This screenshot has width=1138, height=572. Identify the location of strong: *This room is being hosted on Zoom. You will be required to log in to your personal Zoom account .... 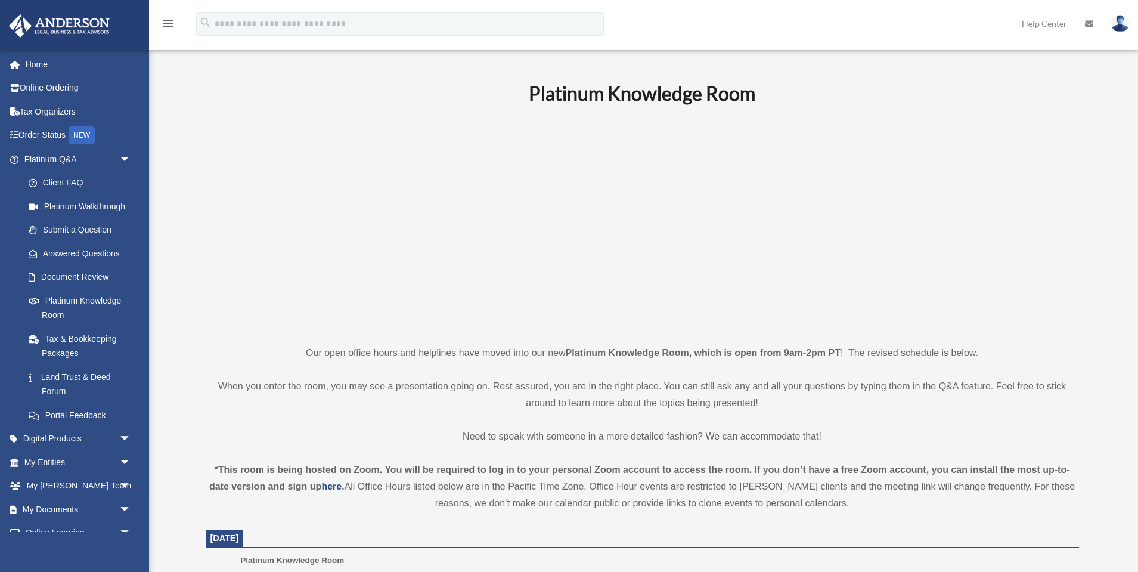
(640, 477).